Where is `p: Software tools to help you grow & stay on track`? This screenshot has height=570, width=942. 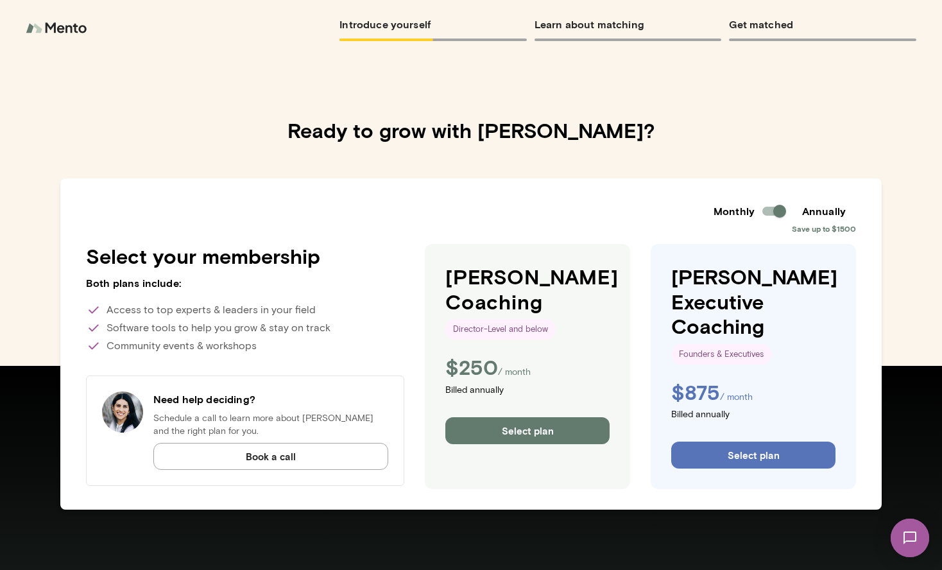
p: Software tools to help you grow & stay on track is located at coordinates (245, 328).